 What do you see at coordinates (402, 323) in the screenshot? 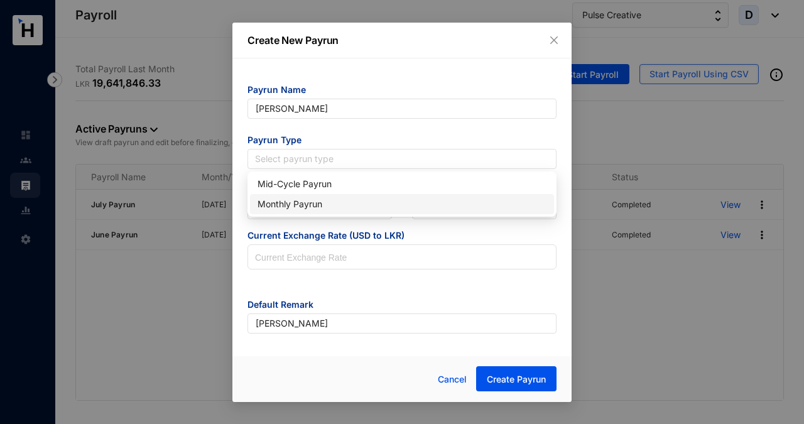
I see `input: Eg: Salary November` at bounding box center [402, 323].